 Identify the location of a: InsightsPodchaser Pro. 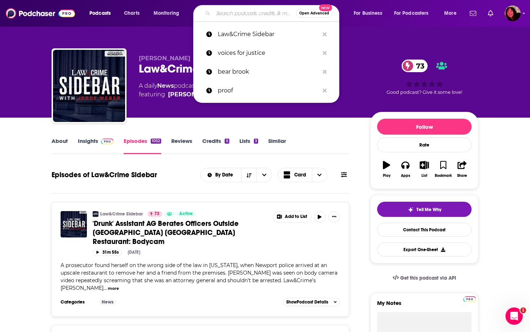
(96, 146).